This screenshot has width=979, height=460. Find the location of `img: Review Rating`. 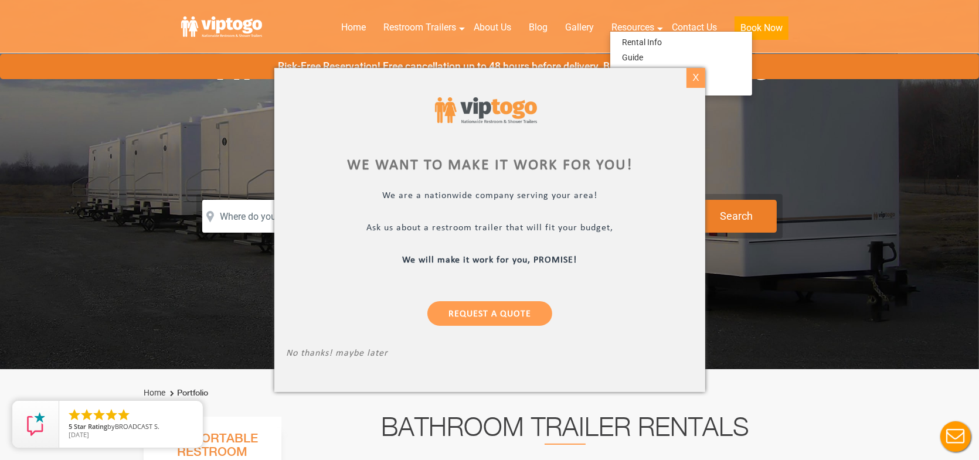

img: Review Rating is located at coordinates (36, 425).